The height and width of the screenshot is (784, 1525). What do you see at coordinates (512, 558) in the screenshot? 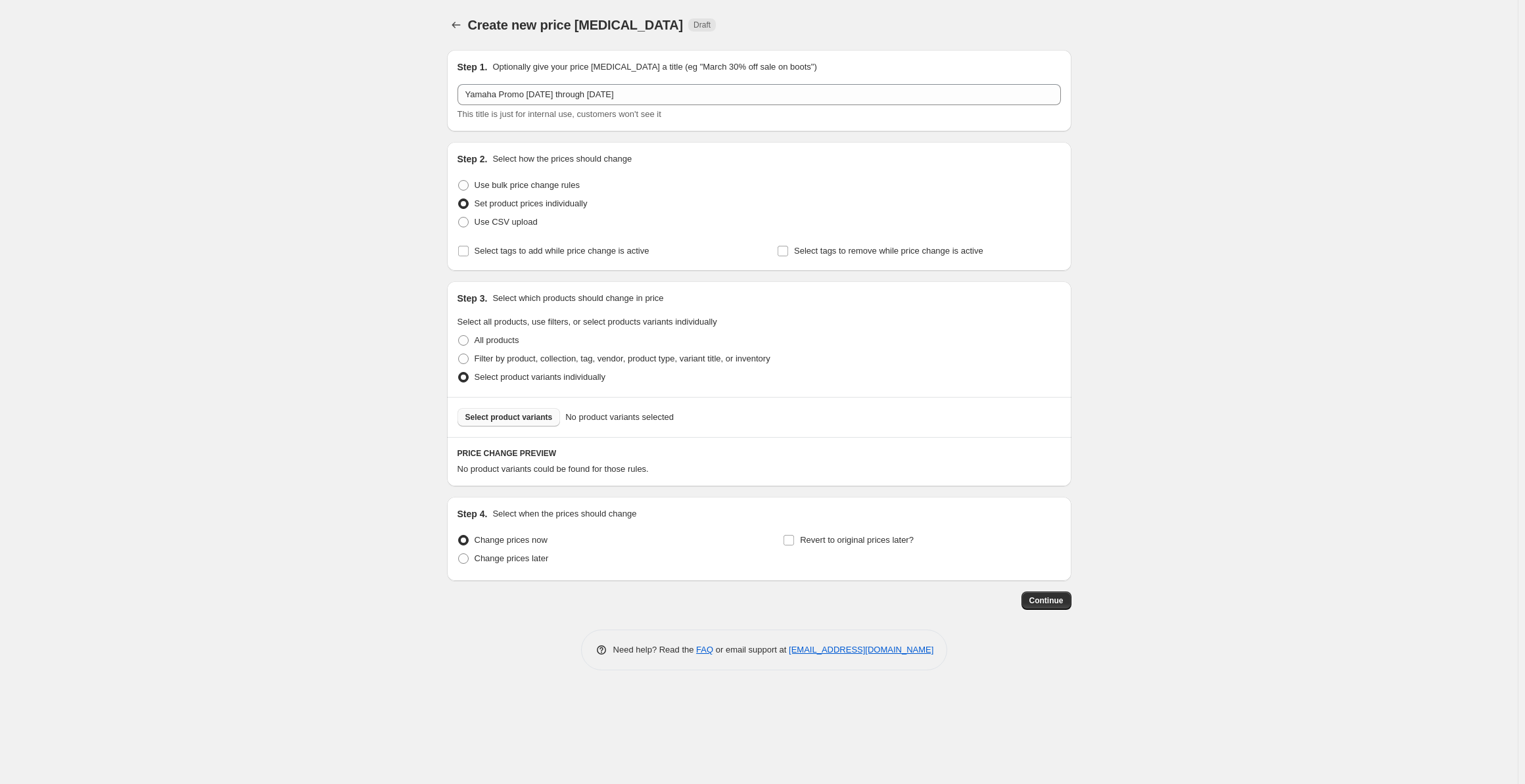
I see `span: Change prices later` at bounding box center [512, 558].